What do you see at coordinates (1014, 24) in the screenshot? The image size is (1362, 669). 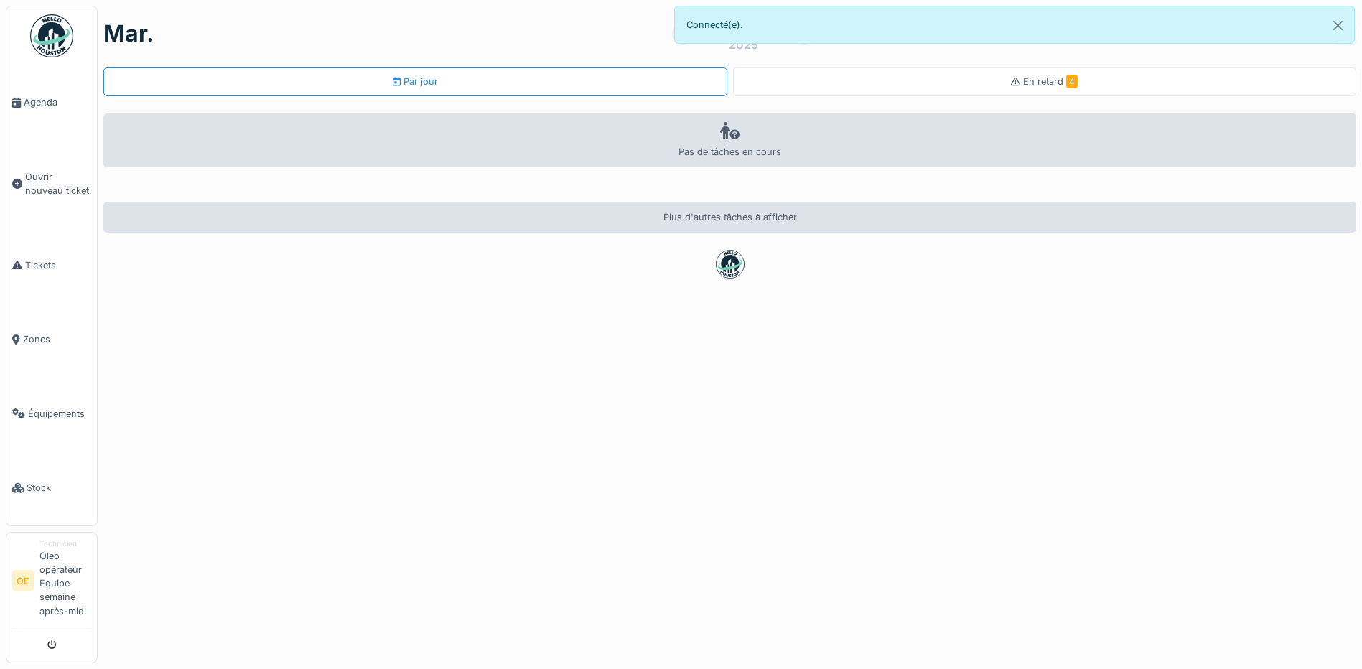 I see `div: Connecté(e).` at bounding box center [1014, 24].